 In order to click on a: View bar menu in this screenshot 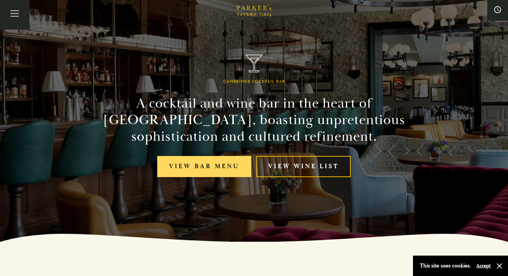, I will do `click(204, 166)`.